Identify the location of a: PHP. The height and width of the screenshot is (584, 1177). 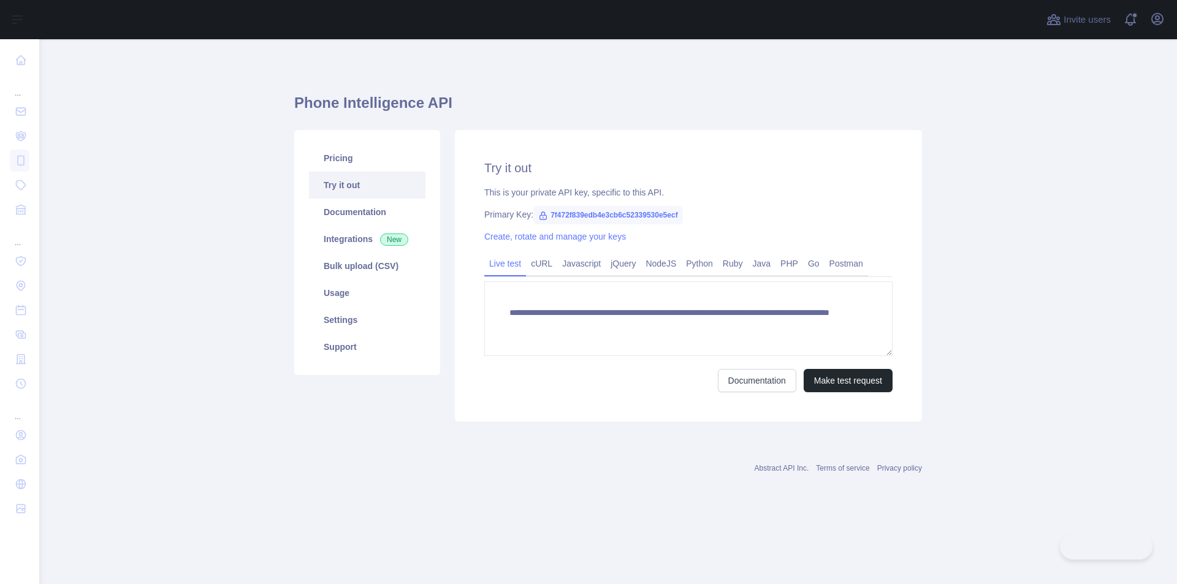
(789, 264).